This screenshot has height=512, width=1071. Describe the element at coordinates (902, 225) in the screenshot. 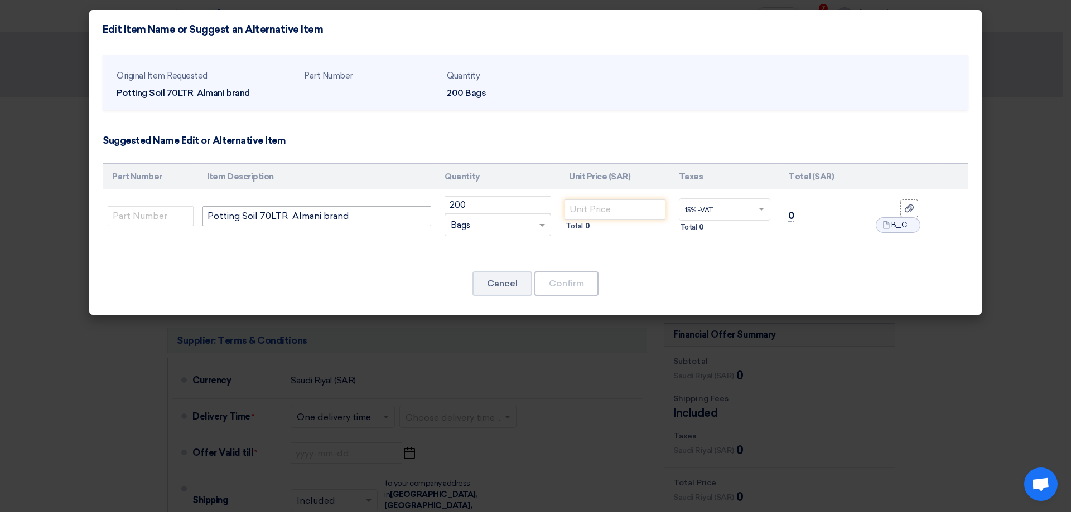

I see `span: B_CoA_1756904785141.pdf` at that location.